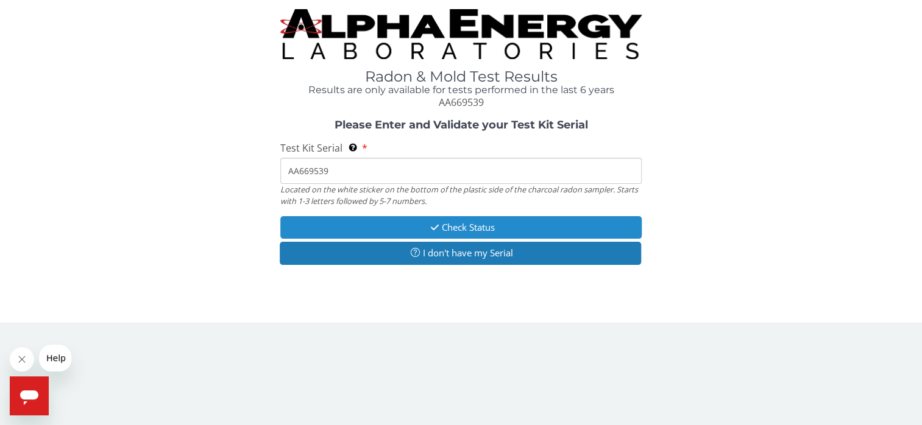 The height and width of the screenshot is (425, 922). Describe the element at coordinates (461, 227) in the screenshot. I see `button: Check Status` at that location.